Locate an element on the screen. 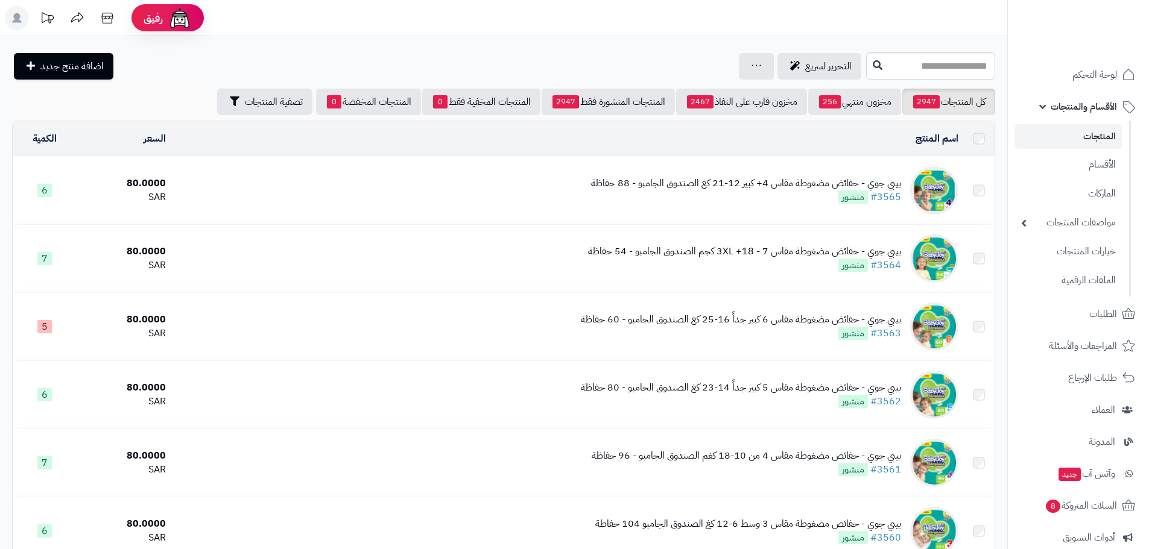  a: مخزون قارب على النفاذ2467 is located at coordinates (741, 102).